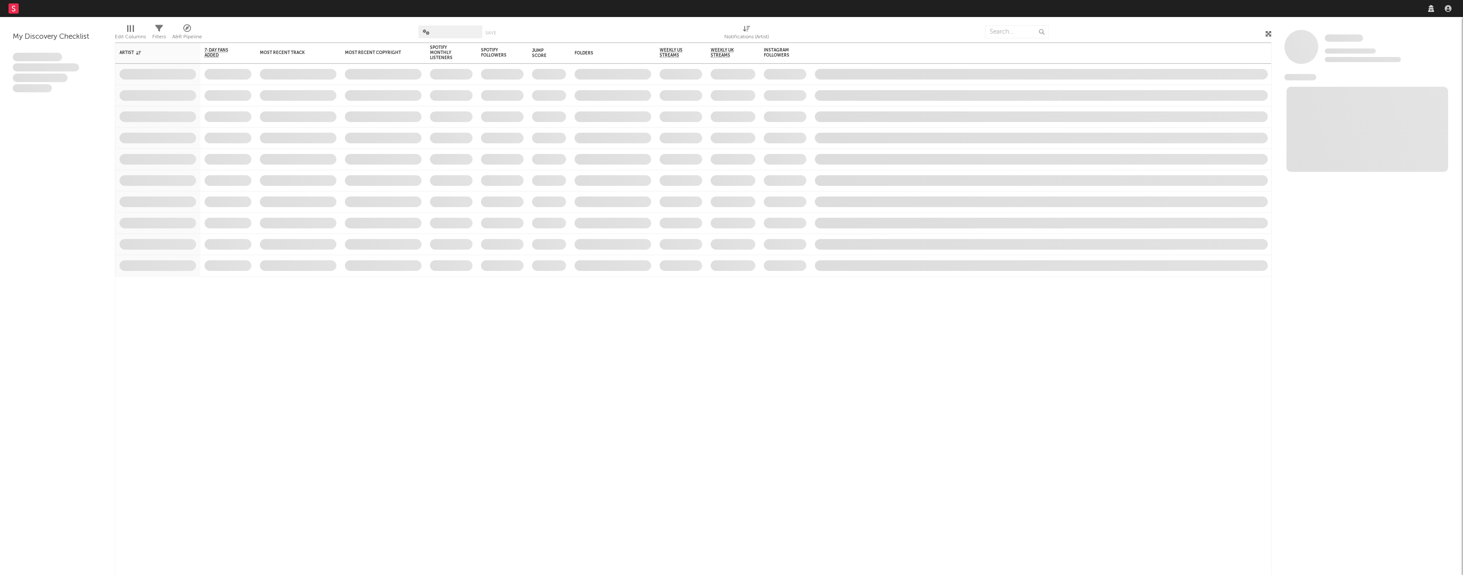 The image size is (1463, 575). Describe the element at coordinates (151, 53) in the screenshot. I see `div: Artist` at that location.